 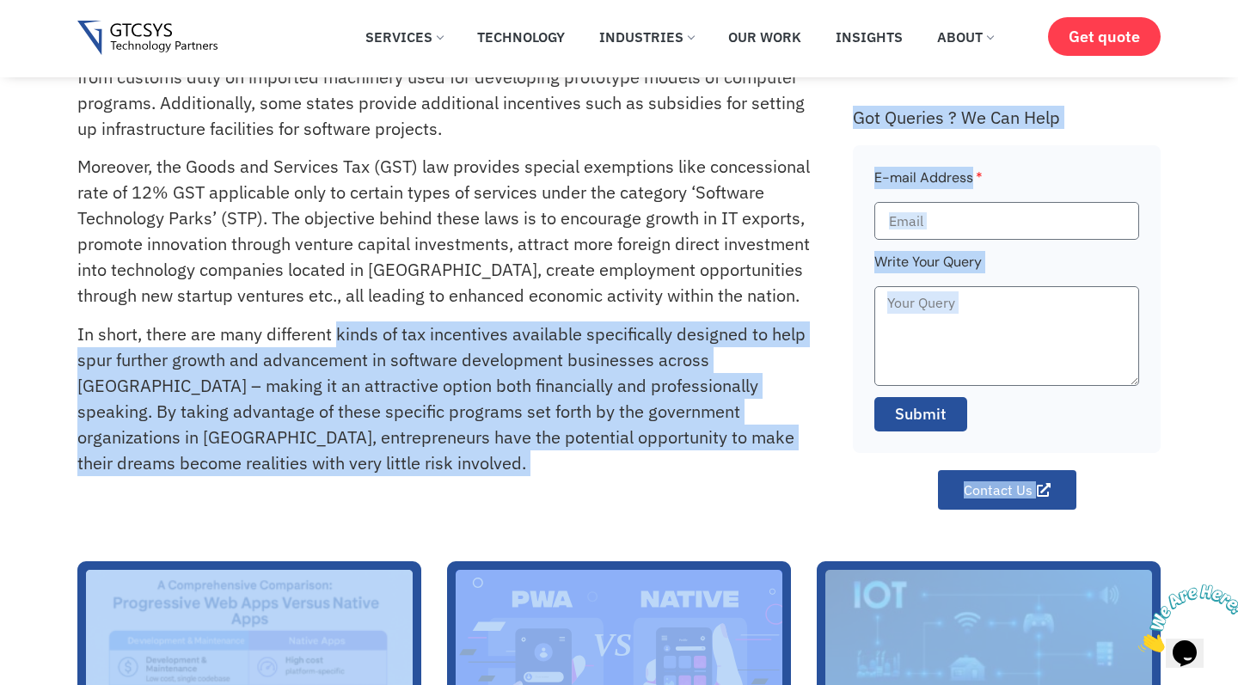 I want to click on div: Got Queries ? We Can Help, so click(x=1007, y=117).